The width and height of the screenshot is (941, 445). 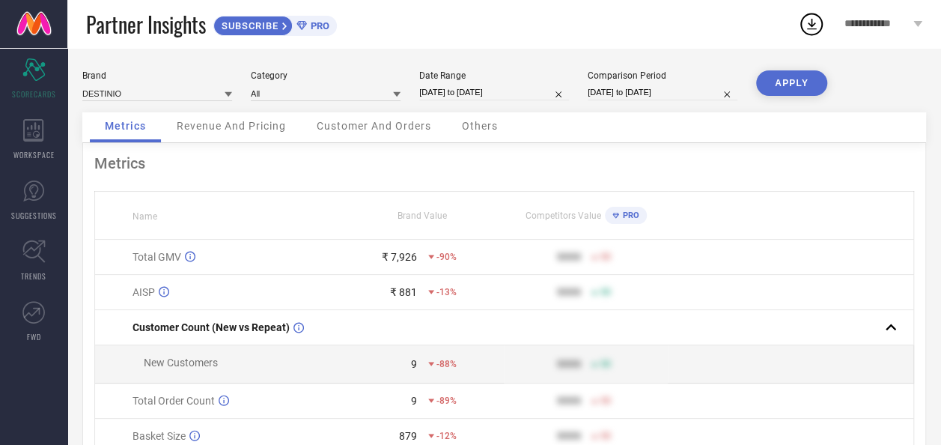 I want to click on span: FWD, so click(x=34, y=336).